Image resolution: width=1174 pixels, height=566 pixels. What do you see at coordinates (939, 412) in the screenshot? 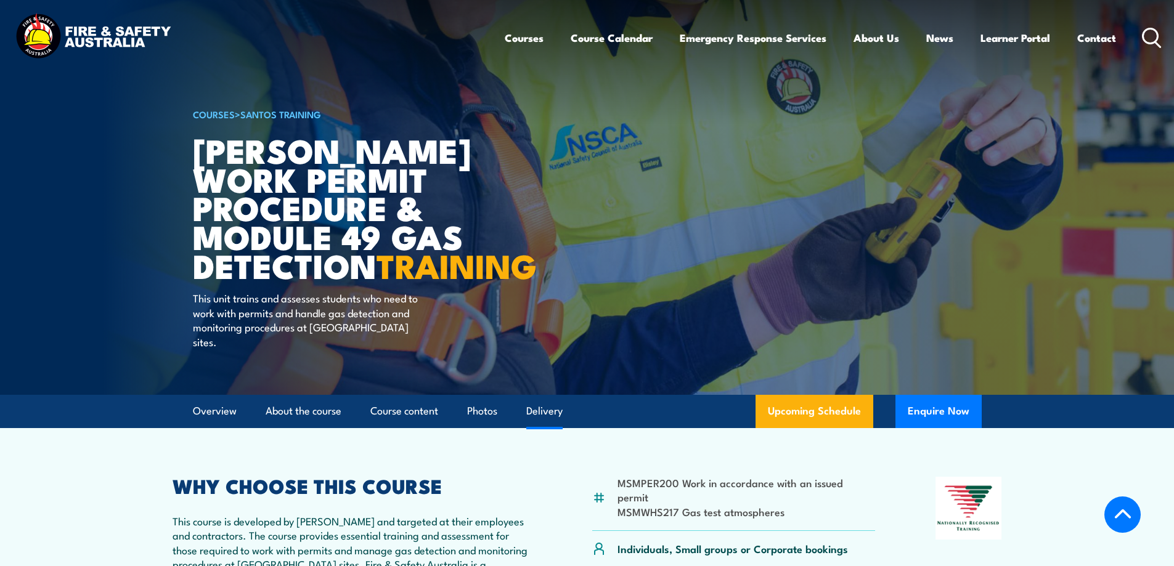
I see `button: Enquire Now` at bounding box center [939, 412].